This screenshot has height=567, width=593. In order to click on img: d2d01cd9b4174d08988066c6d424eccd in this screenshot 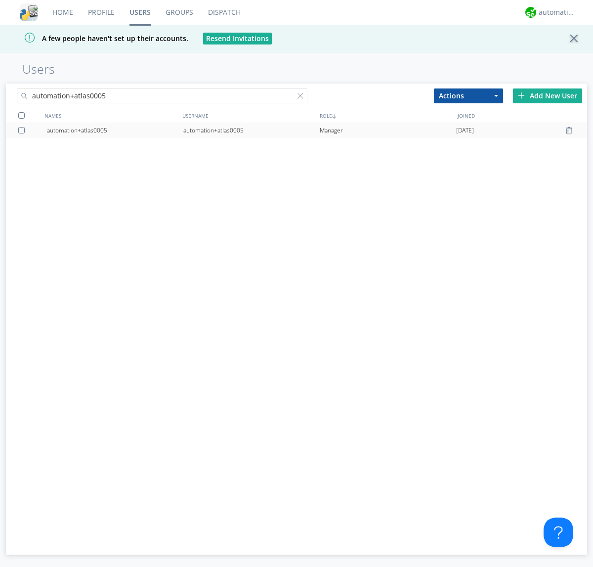, I will do `click(531, 12)`.